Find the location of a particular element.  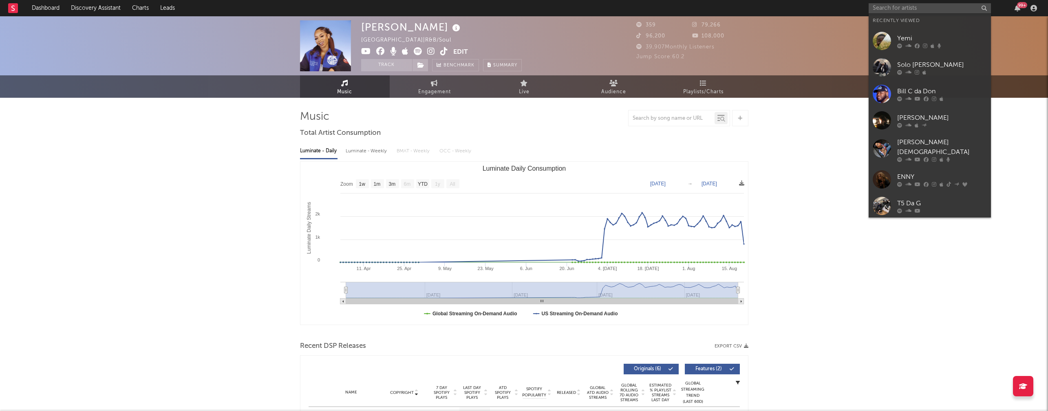

a: Engagement is located at coordinates (434, 86).